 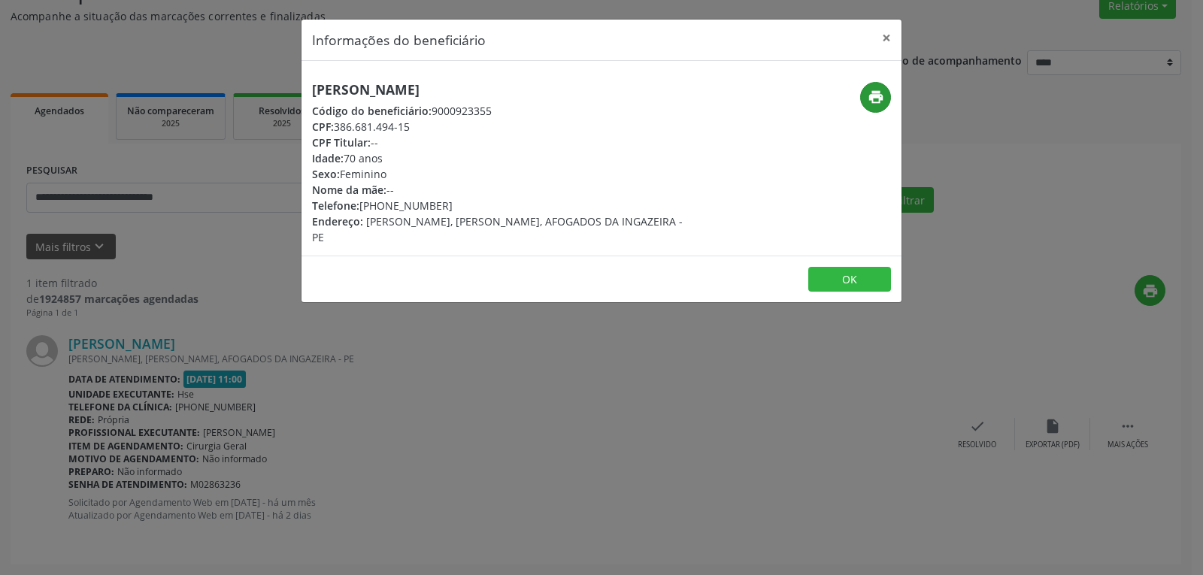 I want to click on button: OK, so click(x=850, y=280).